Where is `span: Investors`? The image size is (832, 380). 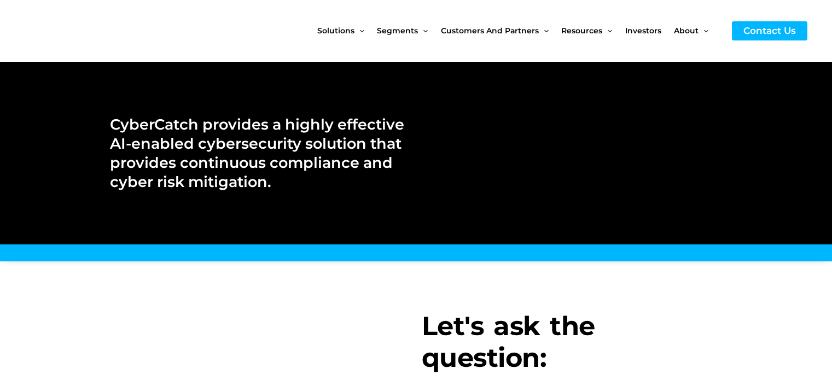 span: Investors is located at coordinates (643, 31).